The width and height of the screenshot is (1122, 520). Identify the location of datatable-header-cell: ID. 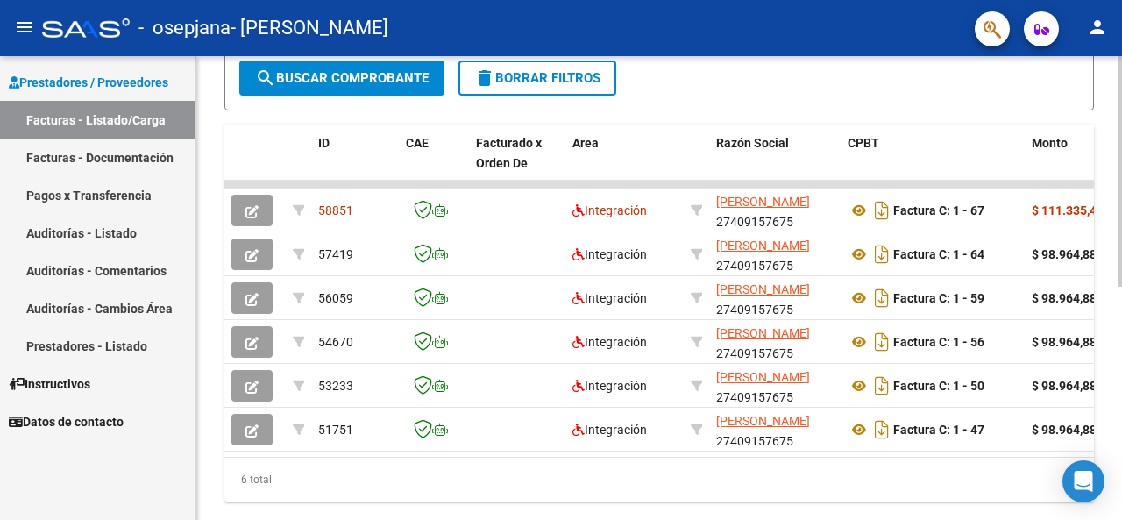
(355, 163).